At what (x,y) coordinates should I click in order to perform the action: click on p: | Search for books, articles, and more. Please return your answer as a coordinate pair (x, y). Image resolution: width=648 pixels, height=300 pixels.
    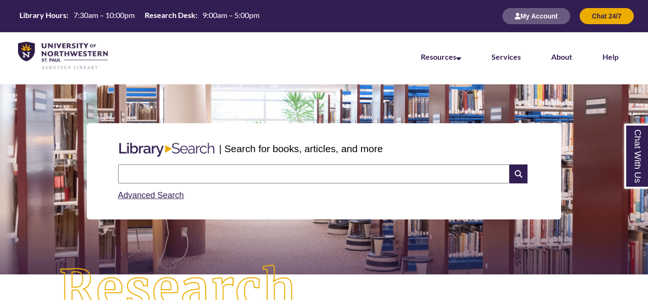
    Looking at the image, I should click on (301, 149).